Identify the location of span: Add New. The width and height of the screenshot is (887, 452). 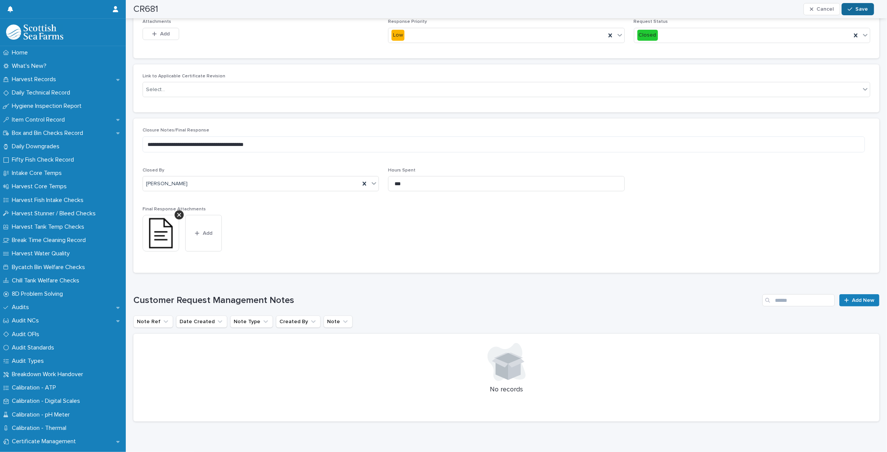
(863, 300).